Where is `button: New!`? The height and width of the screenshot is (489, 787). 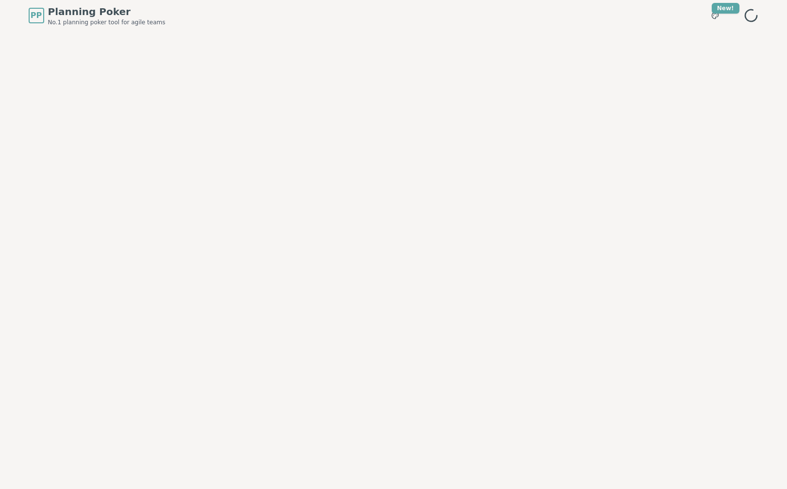 button: New! is located at coordinates (715, 16).